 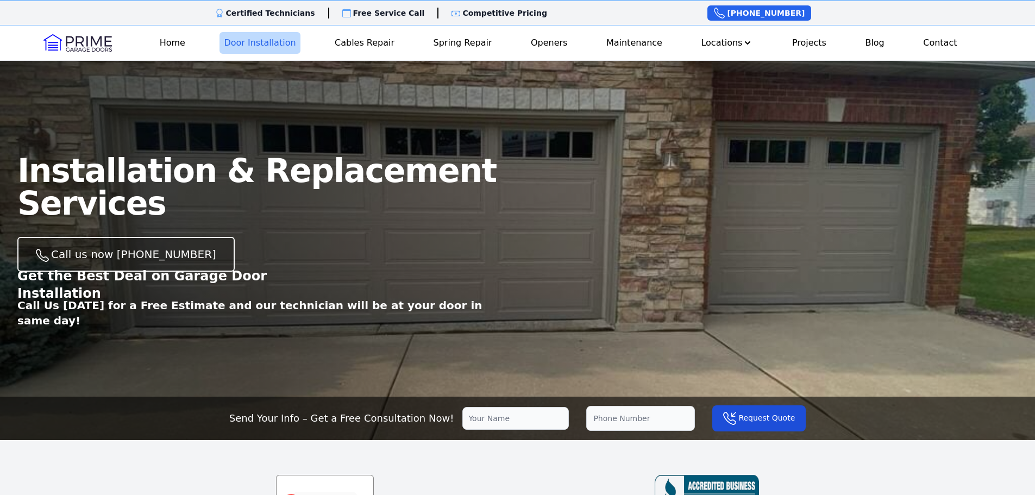 What do you see at coordinates (257, 187) in the screenshot?
I see `span: Installation & Replacement Services` at bounding box center [257, 187].